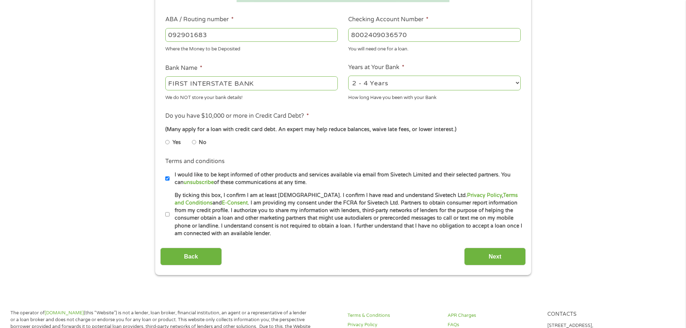 This screenshot has height=328, width=686. Describe the element at coordinates (376, 67) in the screenshot. I see `label: Years at Your Bank` at that location.